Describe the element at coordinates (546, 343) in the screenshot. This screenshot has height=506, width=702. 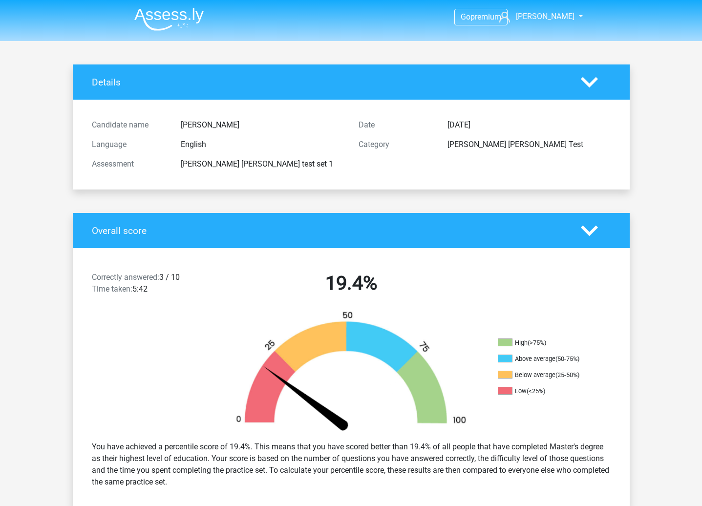
I see `li: High` at that location.